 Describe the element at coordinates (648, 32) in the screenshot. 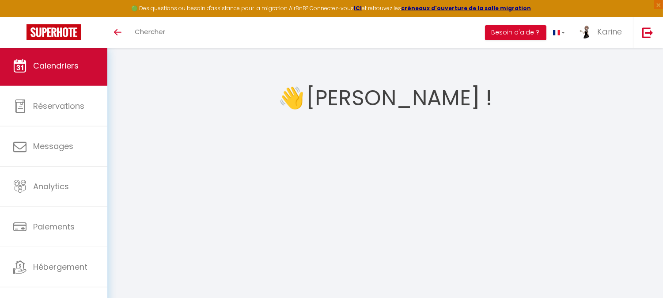

I see `img: logout` at that location.